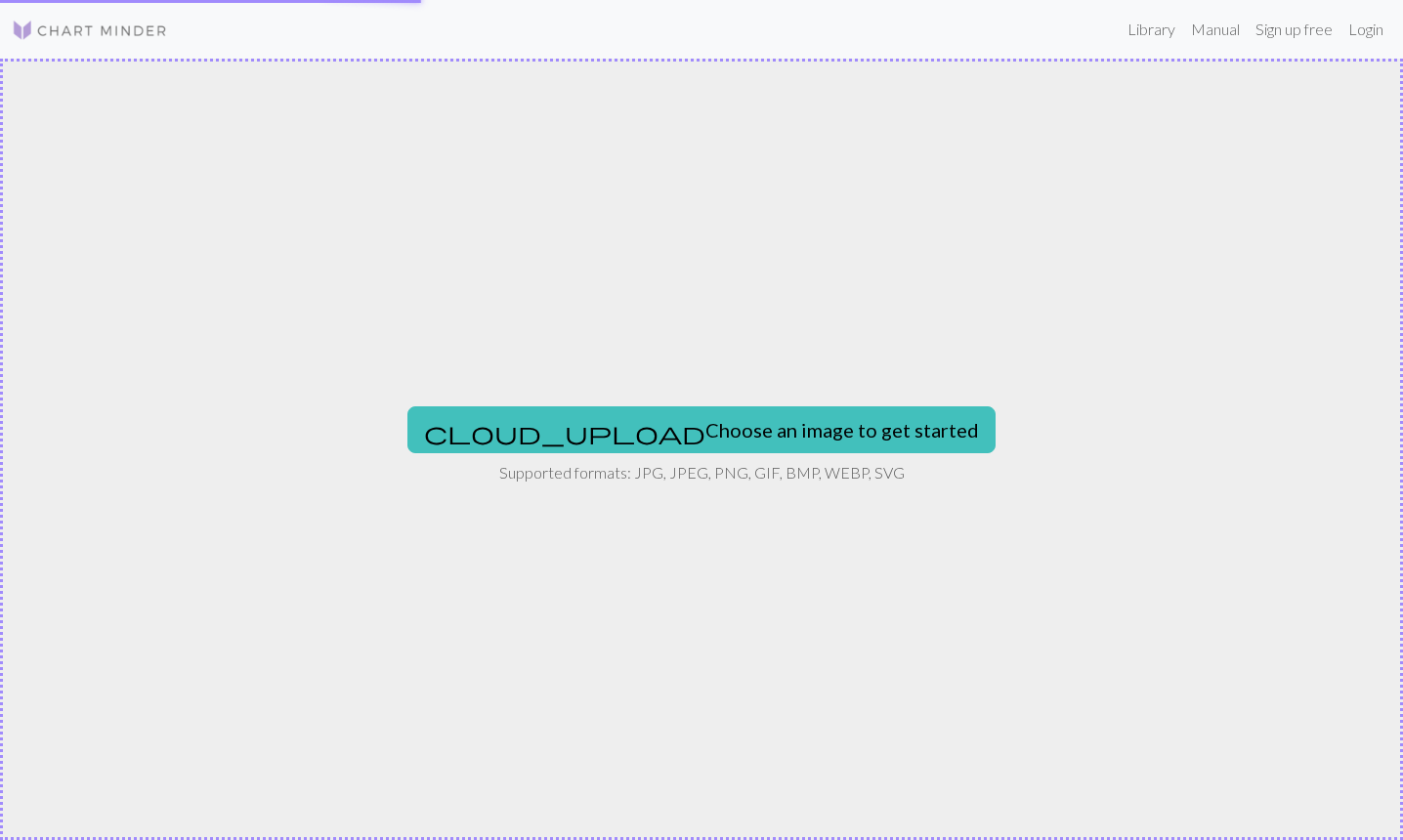 This screenshot has height=840, width=1403. Describe the element at coordinates (1215, 29) in the screenshot. I see `a: Manual` at that location.